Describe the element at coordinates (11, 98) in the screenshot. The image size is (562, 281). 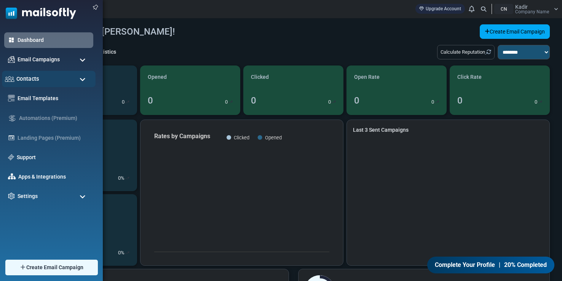
I see `img: email-templates-icon.svg` at that location.